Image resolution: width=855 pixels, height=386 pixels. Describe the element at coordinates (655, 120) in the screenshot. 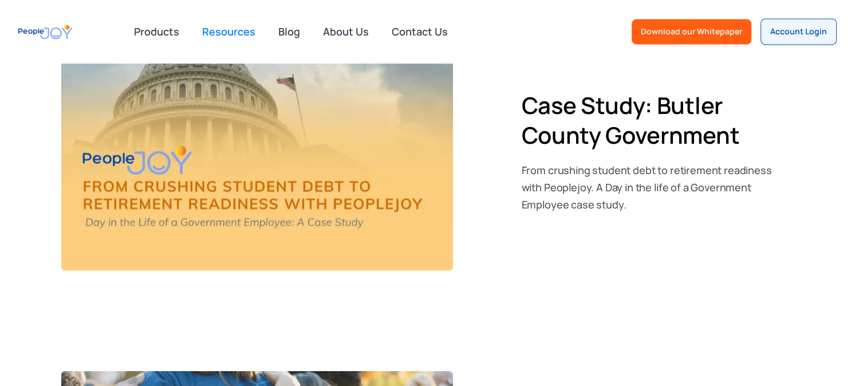

I see `h2: Case Study: Butler County Government` at that location.